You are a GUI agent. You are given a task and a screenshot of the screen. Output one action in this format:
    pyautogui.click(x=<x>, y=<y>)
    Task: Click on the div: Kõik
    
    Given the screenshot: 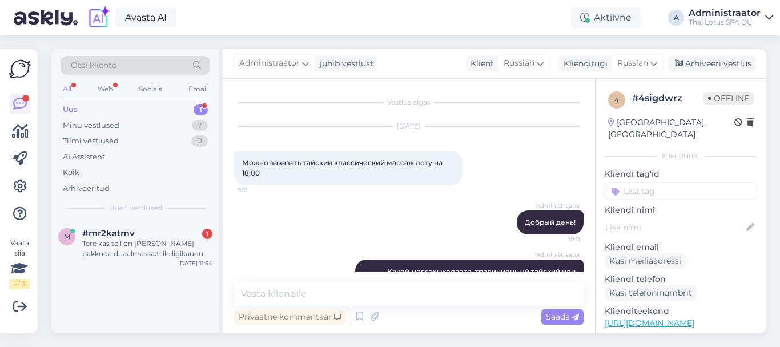 What is the action you would take?
    pyautogui.click(x=71, y=172)
    